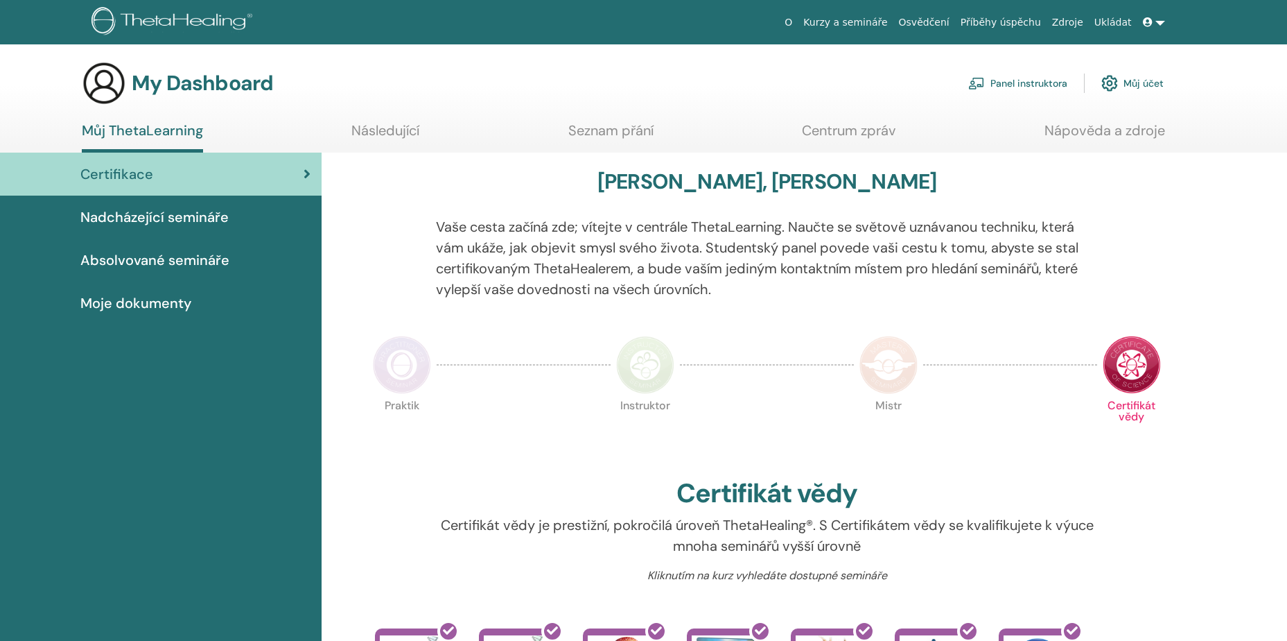  Describe the element at coordinates (1001, 22) in the screenshot. I see `a: Příběhy úspěchu` at that location.